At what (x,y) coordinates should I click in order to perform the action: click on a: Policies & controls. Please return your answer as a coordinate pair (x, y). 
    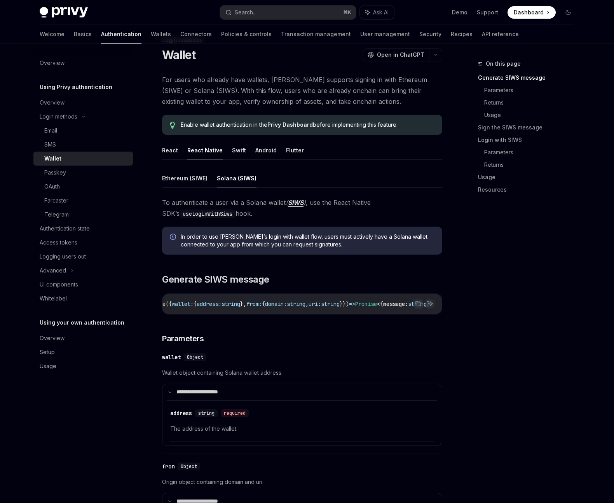
    Looking at the image, I should click on (247, 34).